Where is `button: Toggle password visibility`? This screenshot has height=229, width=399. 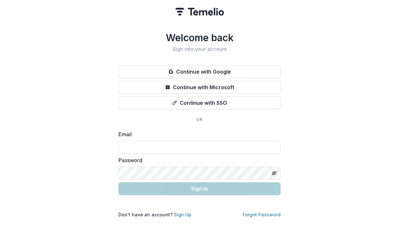 button: Toggle password visibility is located at coordinates (274, 173).